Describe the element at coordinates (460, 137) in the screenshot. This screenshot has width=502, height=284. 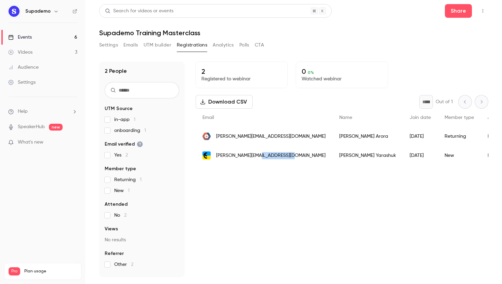
I see `div: Returning` at that location.